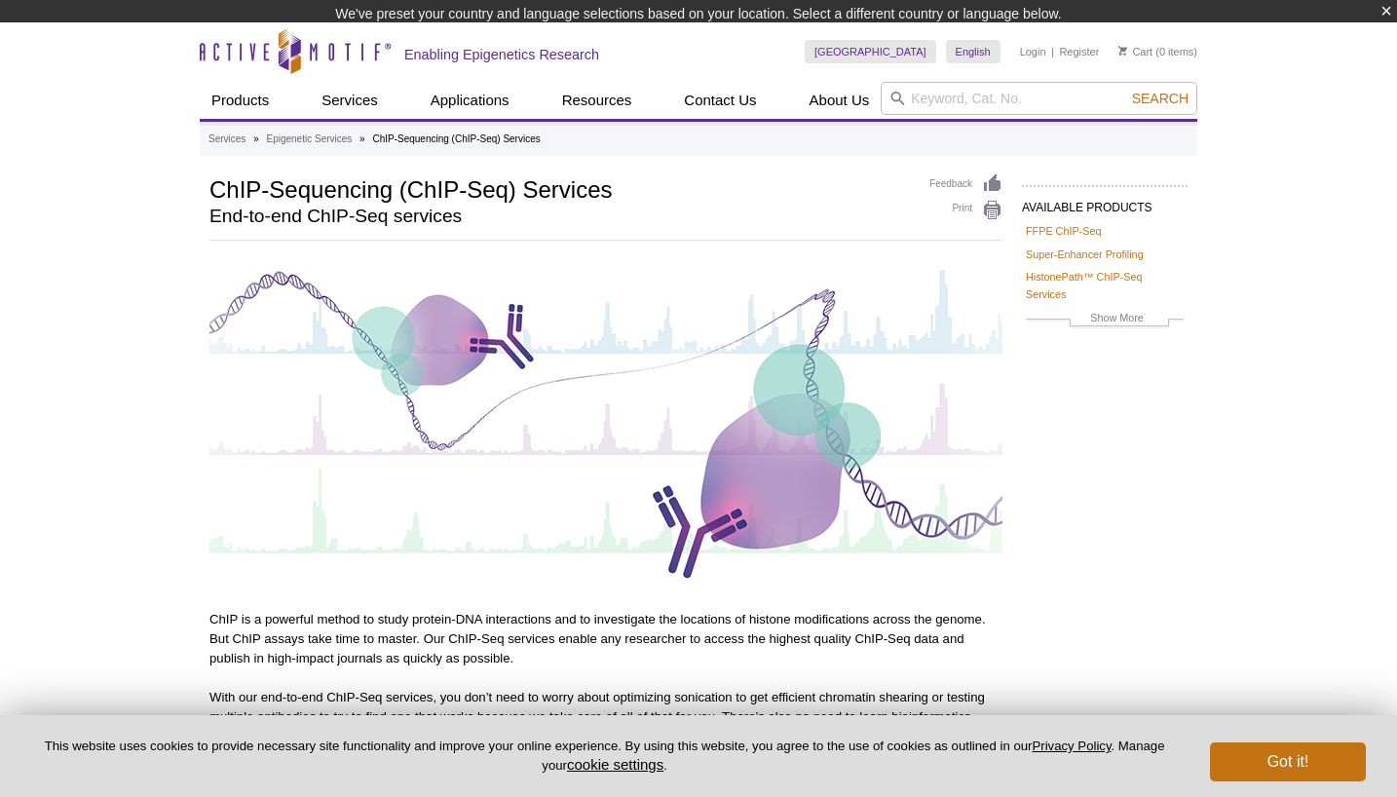 This screenshot has height=797, width=1397. Describe the element at coordinates (966, 210) in the screenshot. I see `a: Print` at that location.